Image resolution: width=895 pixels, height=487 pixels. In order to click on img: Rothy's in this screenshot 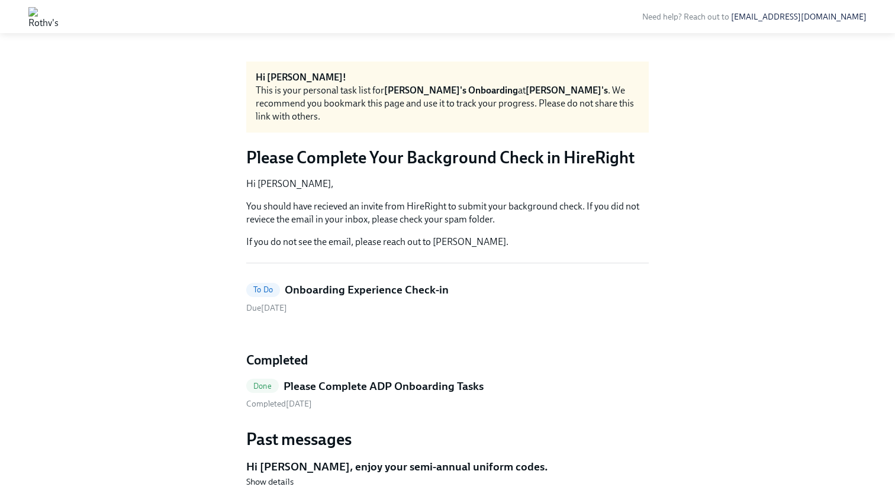, I will do `click(43, 17)`.